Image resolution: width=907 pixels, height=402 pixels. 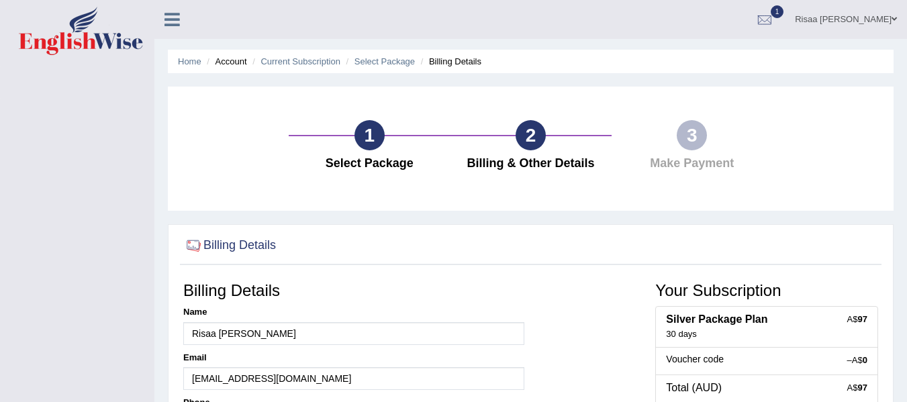 I want to click on li: Account, so click(x=225, y=61).